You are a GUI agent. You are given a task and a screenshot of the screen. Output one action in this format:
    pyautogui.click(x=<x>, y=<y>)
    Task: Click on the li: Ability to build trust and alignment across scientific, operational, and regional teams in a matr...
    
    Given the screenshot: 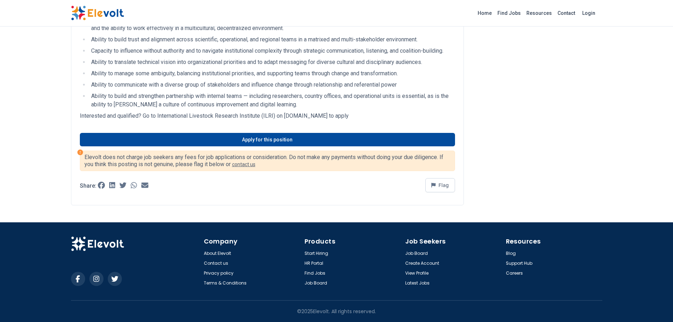 What is the action you would take?
    pyautogui.click(x=272, y=40)
    